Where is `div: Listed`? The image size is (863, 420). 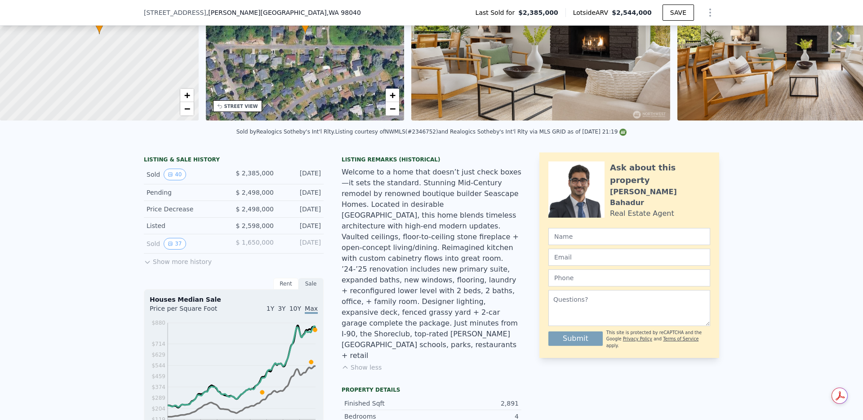
div: Listed is located at coordinates (186, 226).